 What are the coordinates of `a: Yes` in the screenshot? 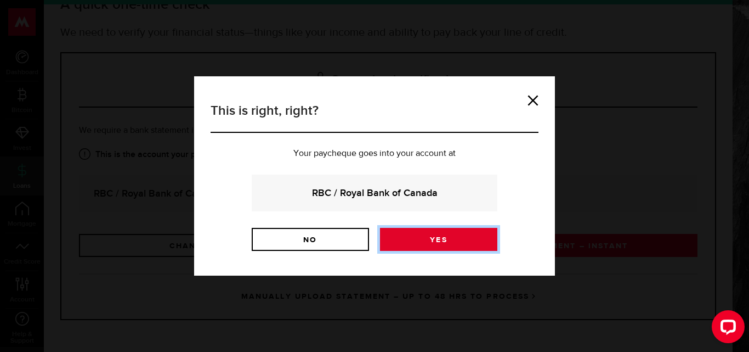 It's located at (439, 239).